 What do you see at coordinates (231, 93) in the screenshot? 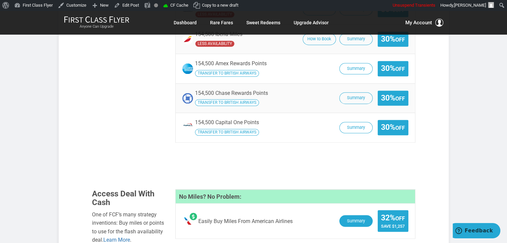
I see `span: 154,500 Chase Rewards Points` at bounding box center [231, 93].